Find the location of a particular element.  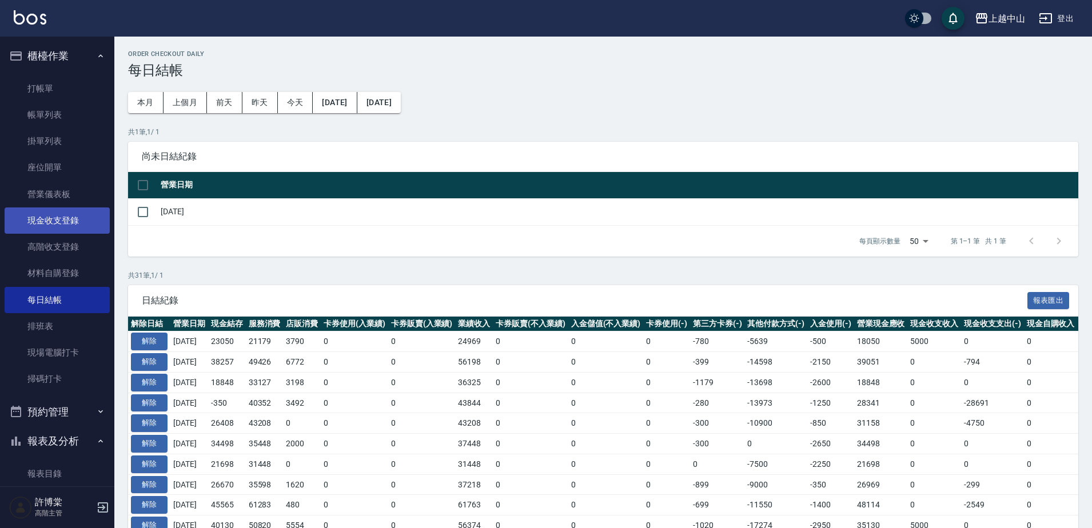

th: 現金收支支出(-) is located at coordinates (993, 324).